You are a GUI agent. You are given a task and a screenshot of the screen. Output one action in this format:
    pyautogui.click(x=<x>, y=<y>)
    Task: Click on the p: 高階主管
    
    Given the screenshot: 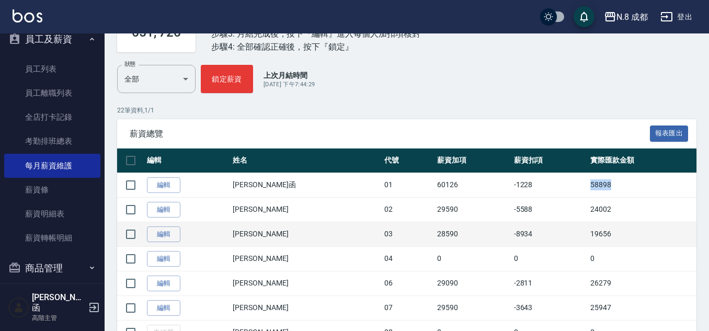 What is the action you would take?
    pyautogui.click(x=59, y=318)
    